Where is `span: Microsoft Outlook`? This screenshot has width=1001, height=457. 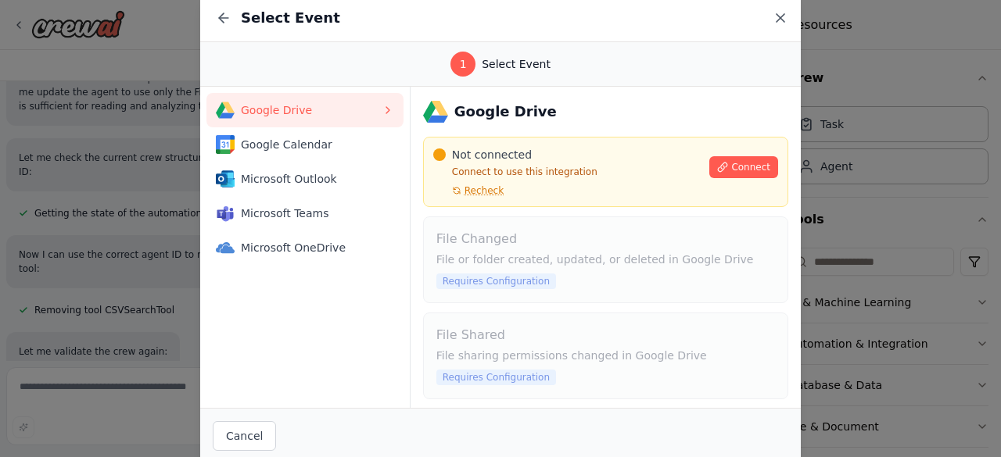
span: Microsoft Outlook is located at coordinates (311, 179).